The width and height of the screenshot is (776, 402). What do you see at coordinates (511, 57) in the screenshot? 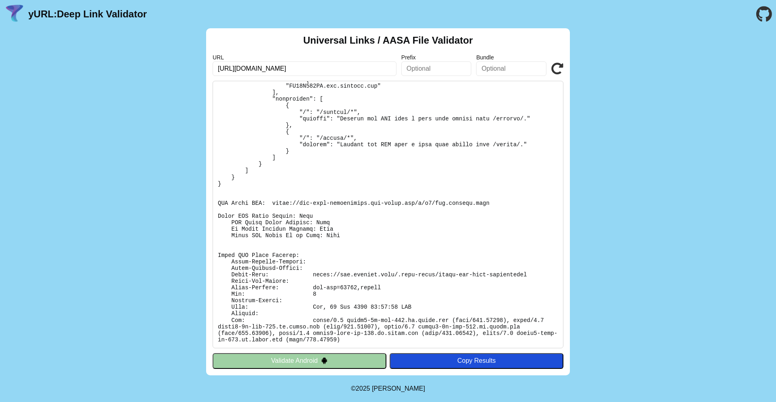
I see `label: Bundle` at bounding box center [511, 57].